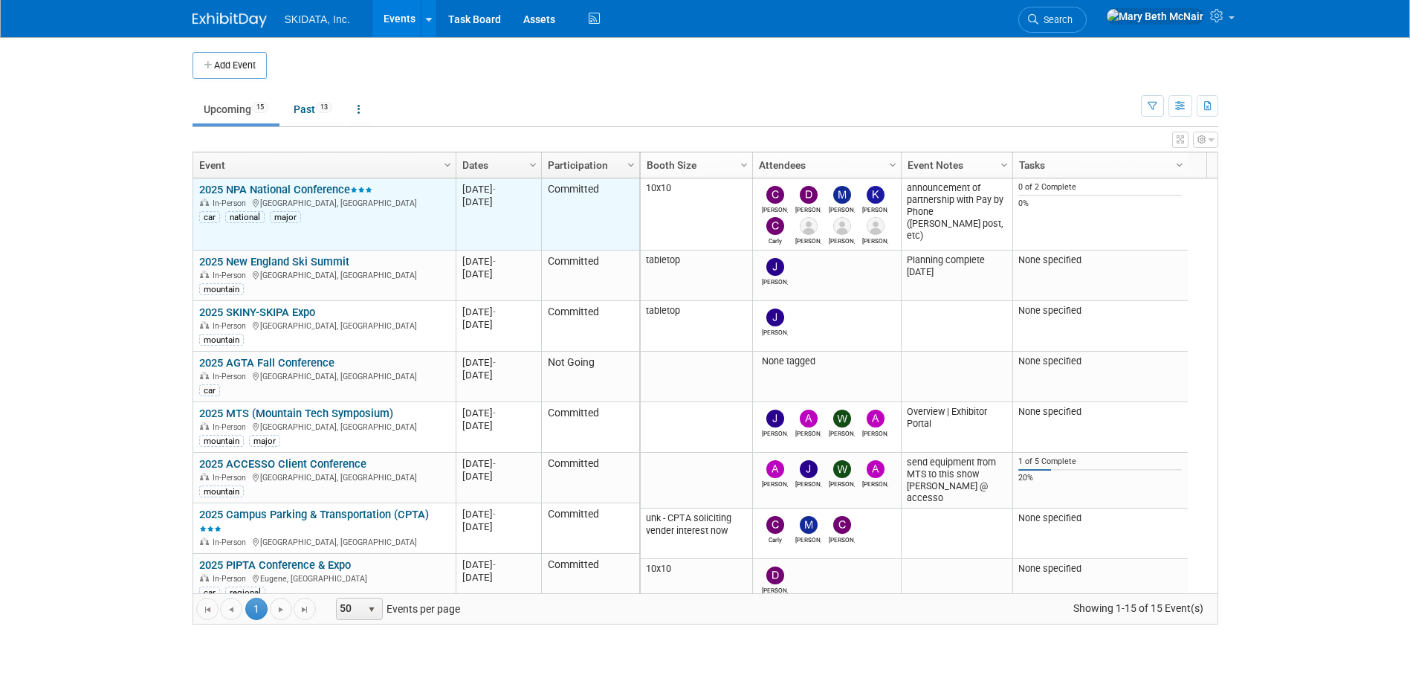 This screenshot has width=1410, height=687. I want to click on span: Go to the previous page, so click(231, 609).